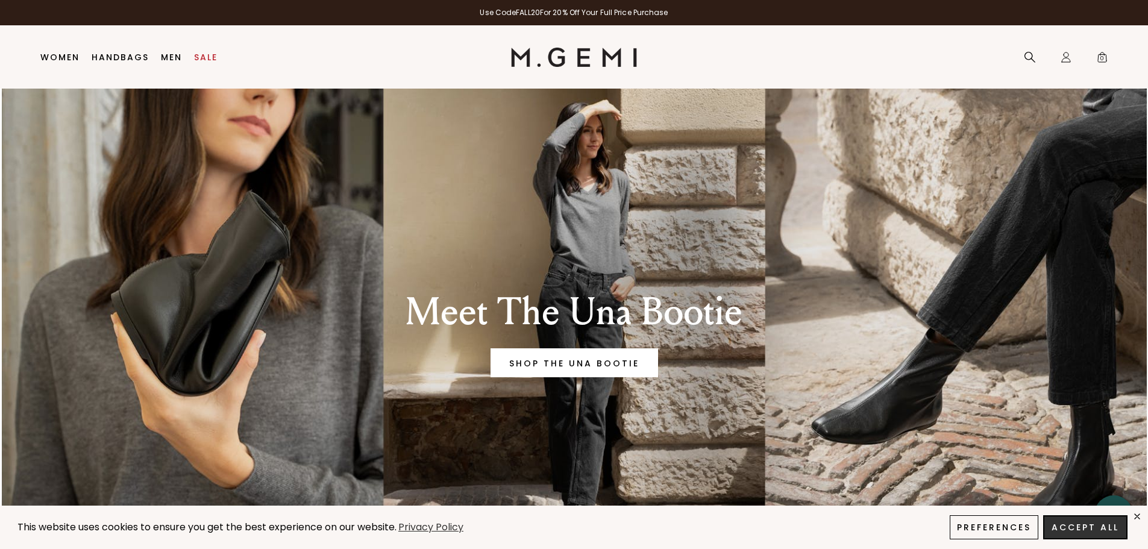 Image resolution: width=1148 pixels, height=549 pixels. Describe the element at coordinates (528, 12) in the screenshot. I see `strong: FALL20` at that location.